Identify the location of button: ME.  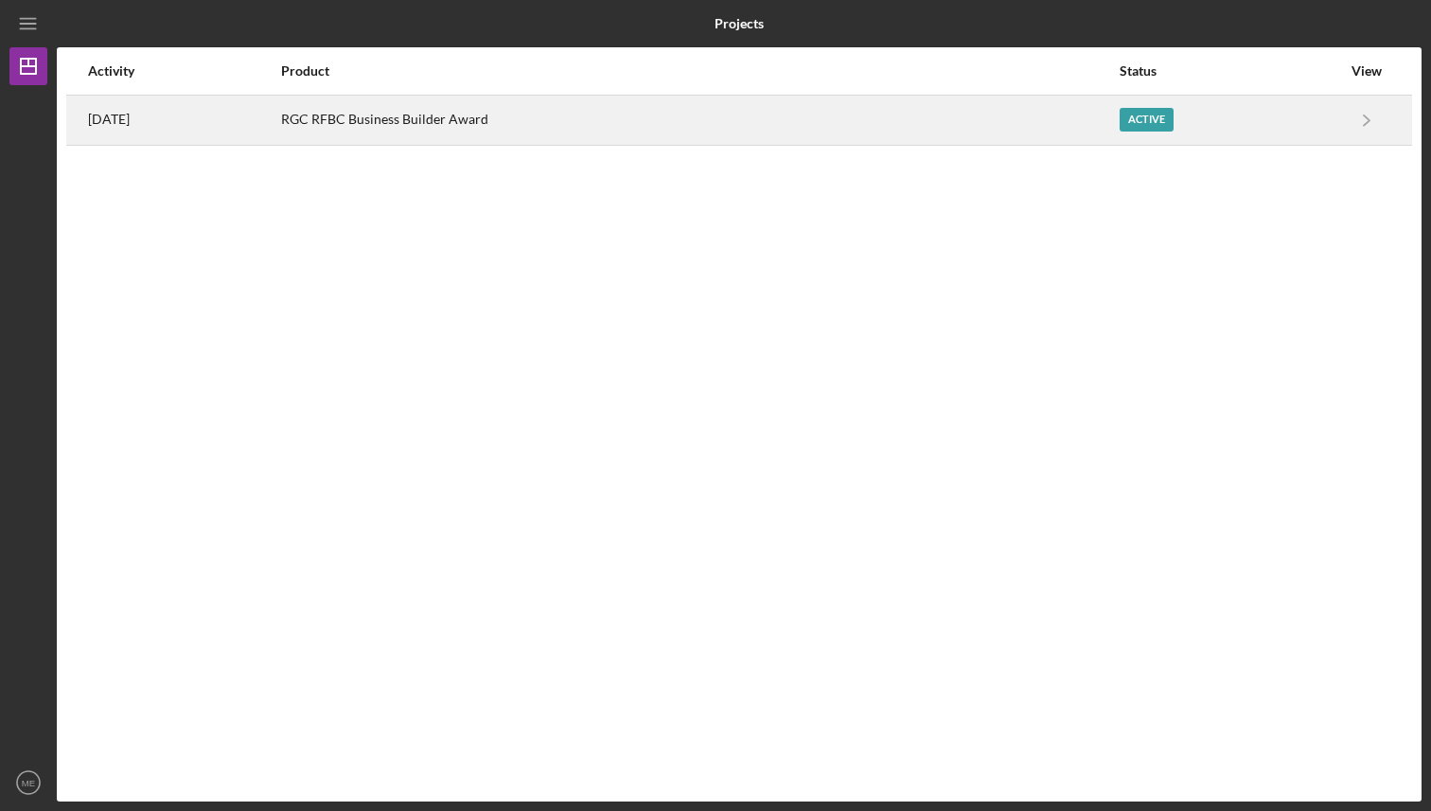
(28, 783).